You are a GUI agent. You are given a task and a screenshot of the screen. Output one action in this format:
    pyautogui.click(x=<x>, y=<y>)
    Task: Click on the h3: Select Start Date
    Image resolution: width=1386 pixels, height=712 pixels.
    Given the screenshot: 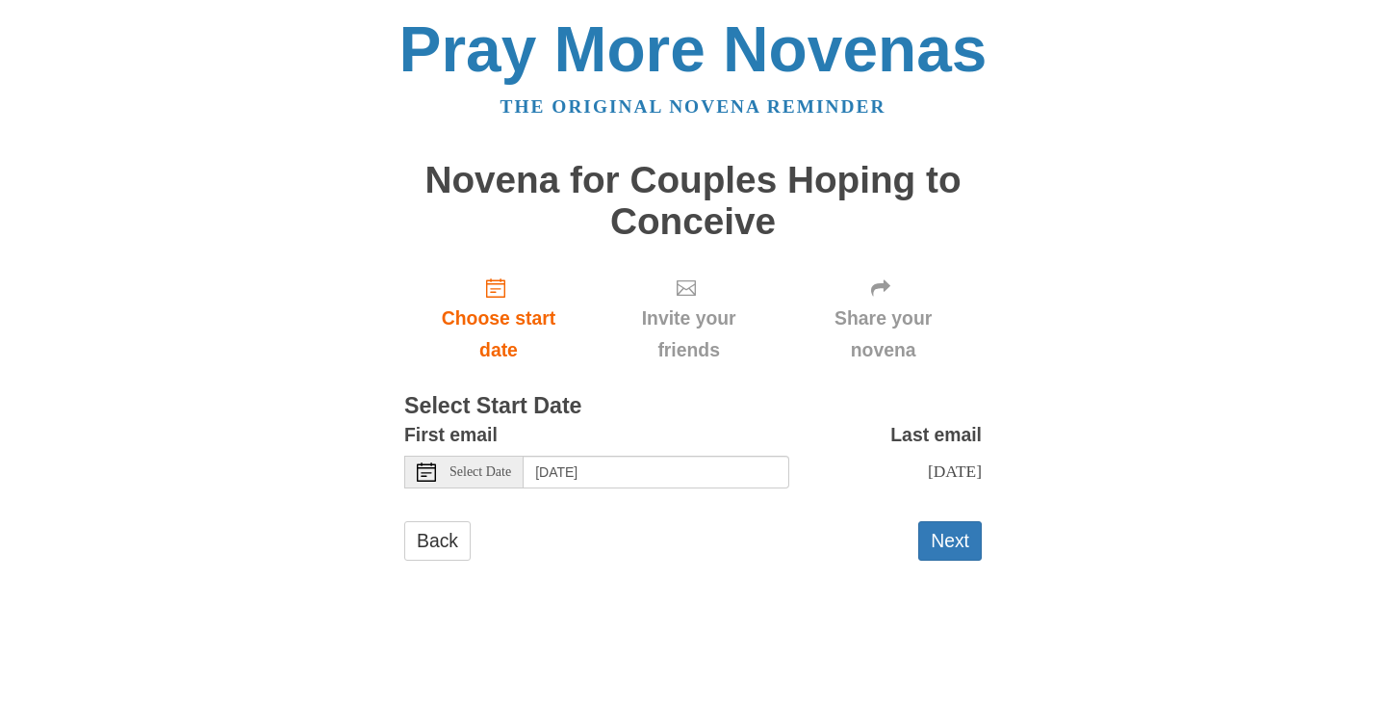 What is the action you would take?
    pyautogui.click(x=693, y=406)
    